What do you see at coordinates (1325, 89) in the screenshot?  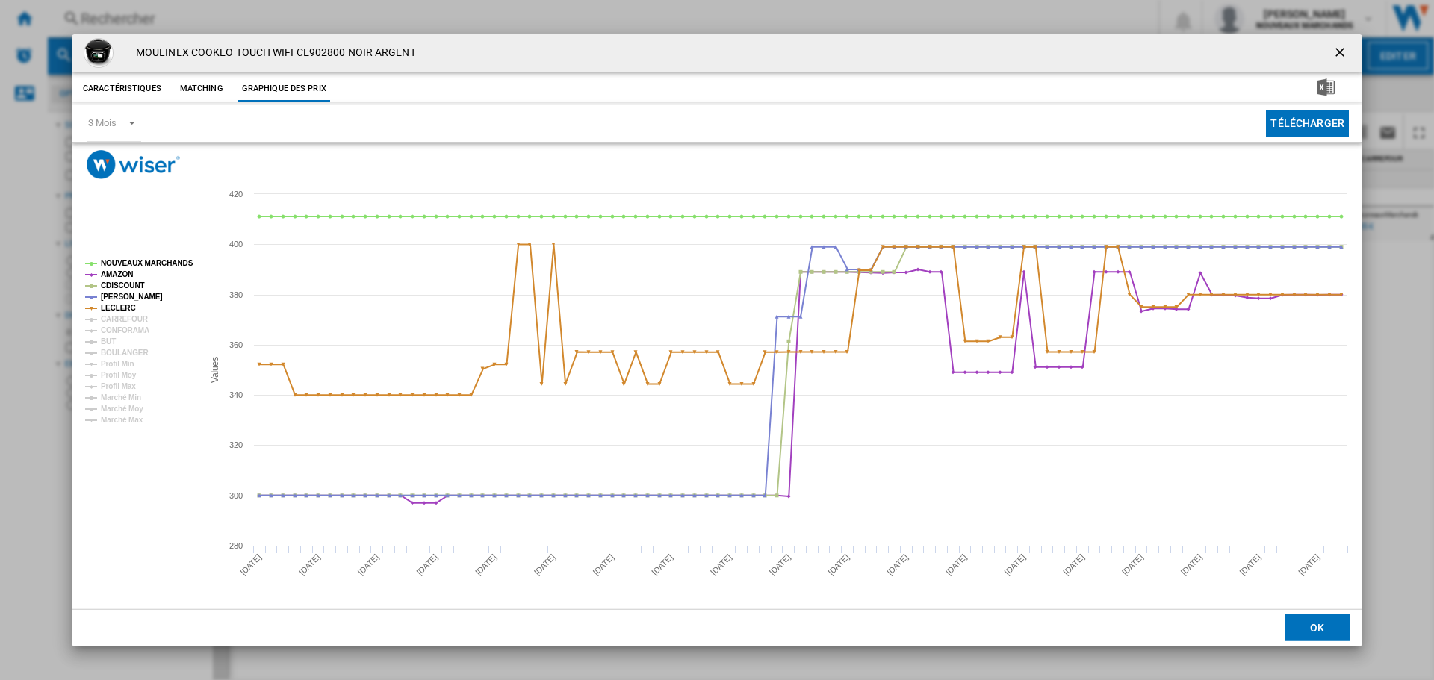 I see `button: Télécharger au format Excel` at bounding box center [1325, 89].